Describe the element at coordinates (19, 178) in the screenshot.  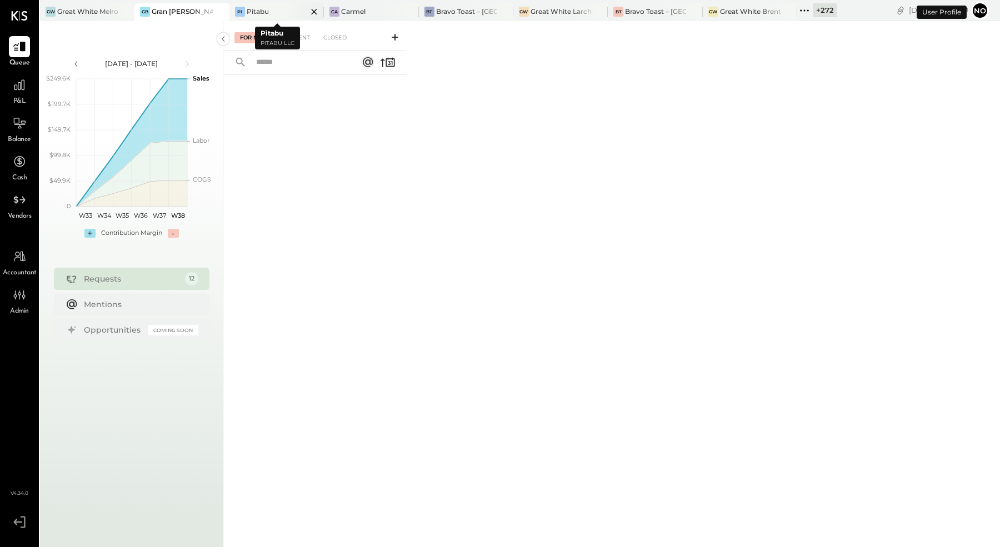
I see `span: Cash` at that location.